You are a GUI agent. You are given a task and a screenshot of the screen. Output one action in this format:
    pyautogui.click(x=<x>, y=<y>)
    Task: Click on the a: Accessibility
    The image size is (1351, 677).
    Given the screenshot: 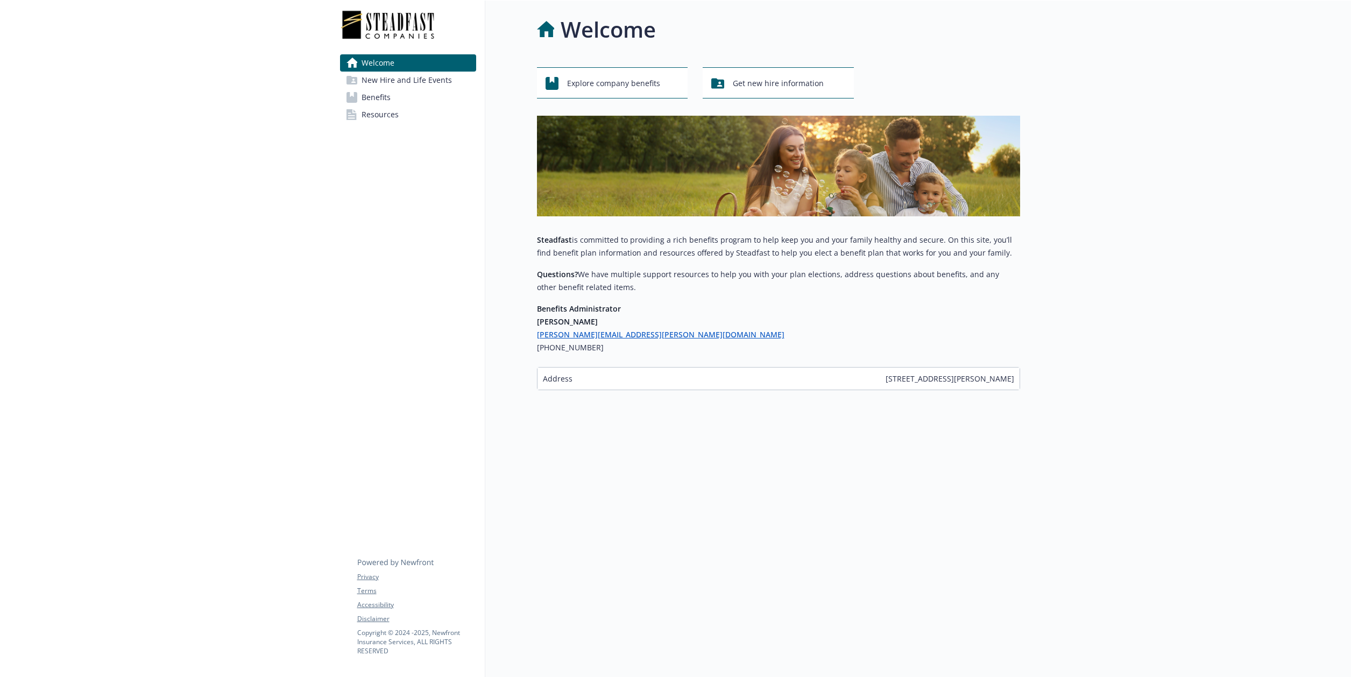 What is the action you would take?
    pyautogui.click(x=416, y=605)
    